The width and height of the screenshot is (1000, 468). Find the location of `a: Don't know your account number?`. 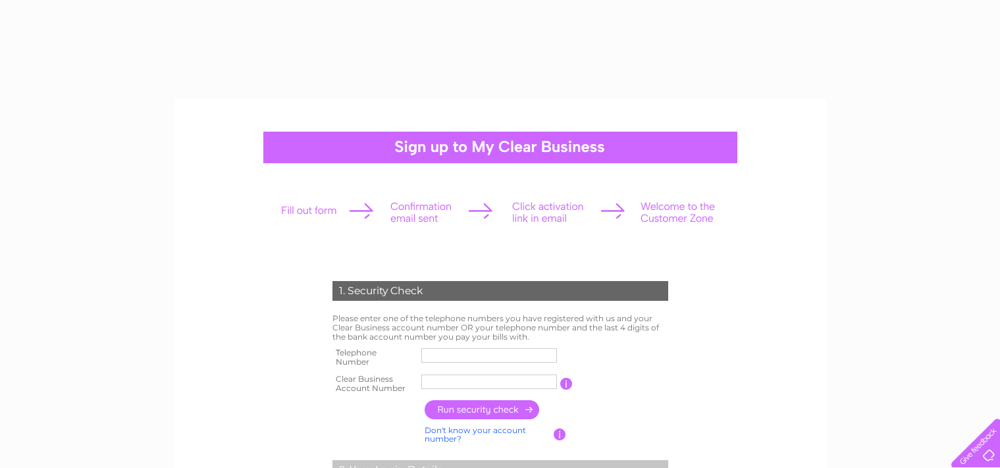

a: Don't know your account number? is located at coordinates (476, 435).